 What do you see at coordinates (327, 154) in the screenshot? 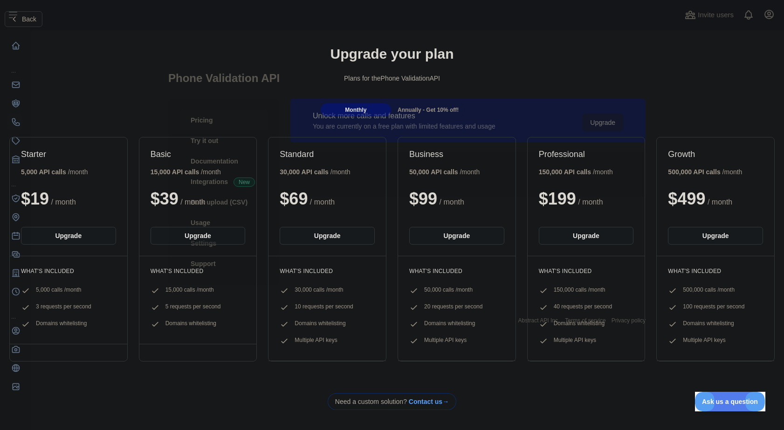
I see `h2: Standard` at bounding box center [327, 154].